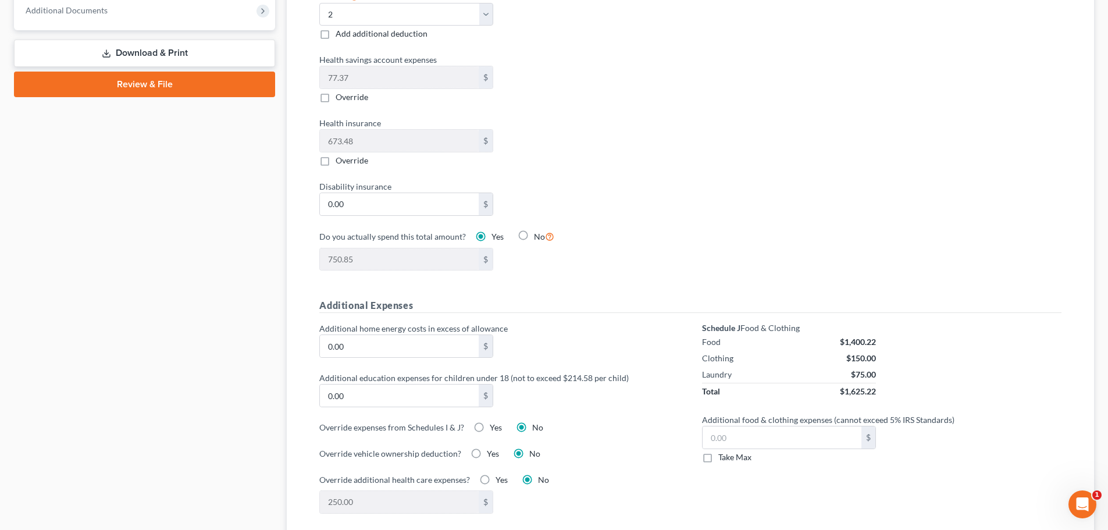 This screenshot has height=530, width=1108. I want to click on label: Override expenses from Schedules I & J?, so click(391, 427).